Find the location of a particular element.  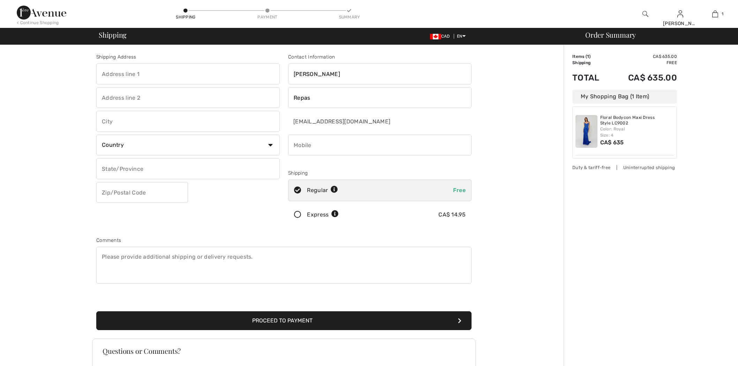

button: Proceed to Payment is located at coordinates (284, 321).